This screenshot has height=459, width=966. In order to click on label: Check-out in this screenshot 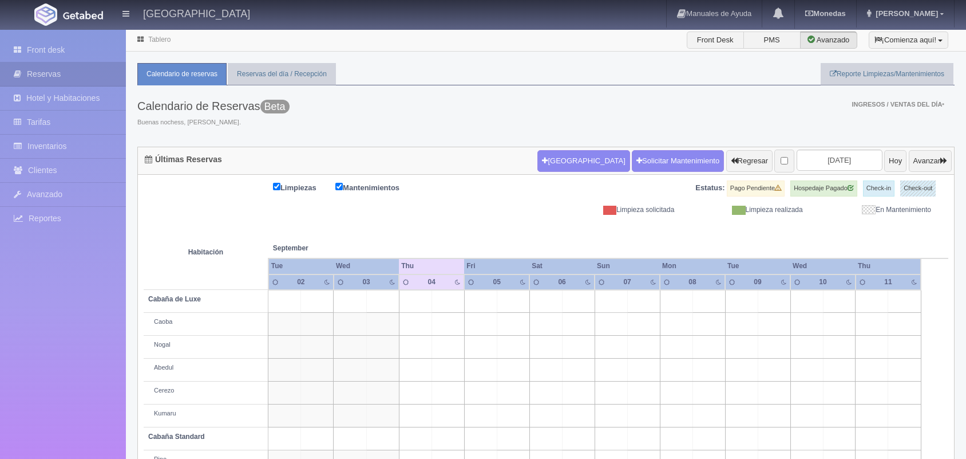, I will do `click(918, 188)`.